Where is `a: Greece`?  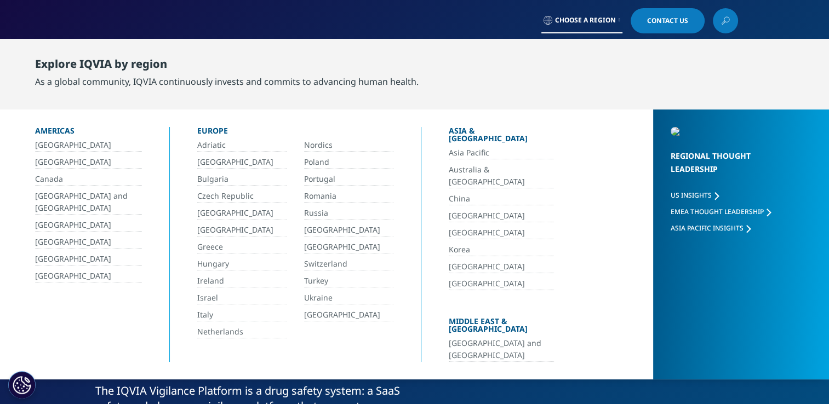
a: Greece is located at coordinates (242, 247).